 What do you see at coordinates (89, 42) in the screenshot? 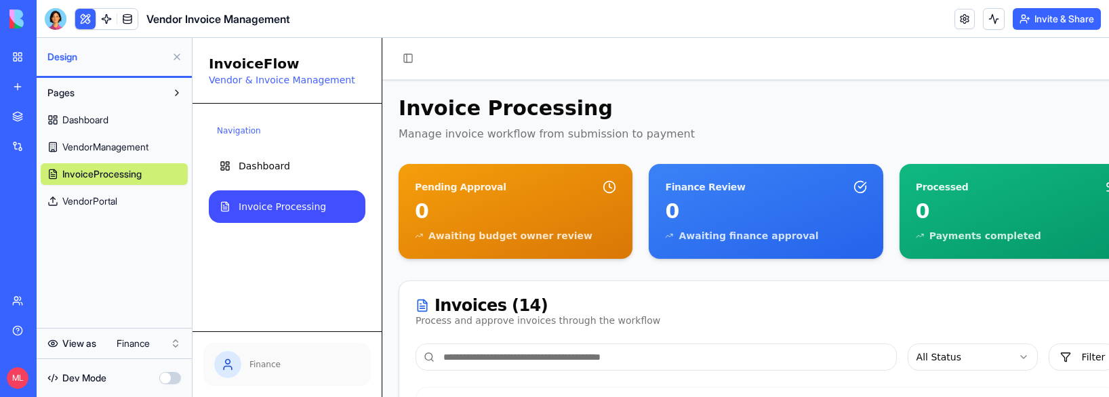
I see `span: Vendor & Invoice Management` at bounding box center [89, 42].